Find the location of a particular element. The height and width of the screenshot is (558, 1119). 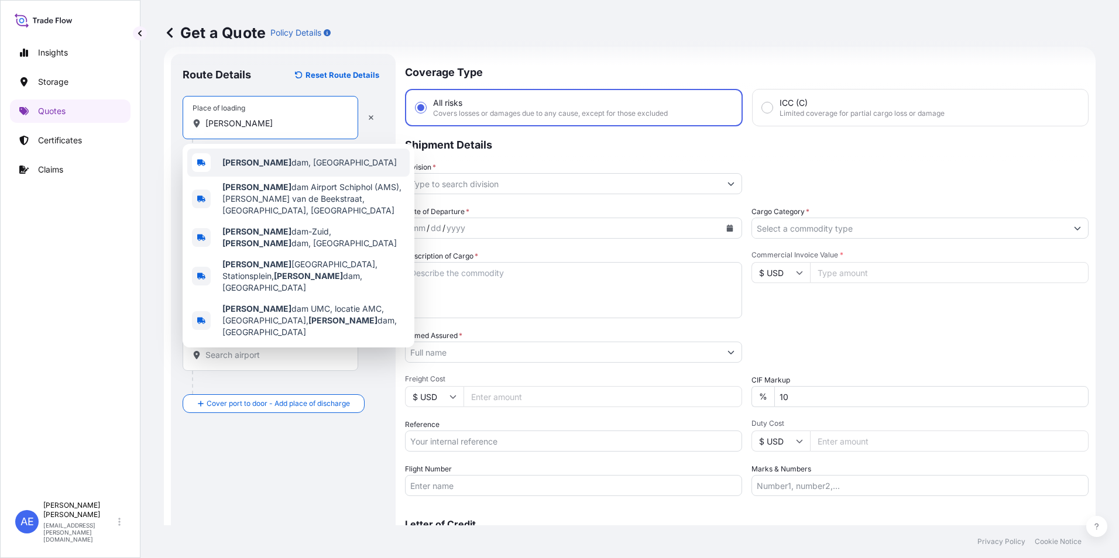

input: Type to search division is located at coordinates (563, 184).